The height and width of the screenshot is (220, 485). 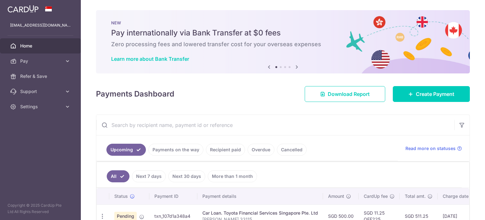 What do you see at coordinates (349, 94) in the screenshot?
I see `span: Download Report` at bounding box center [349, 94].